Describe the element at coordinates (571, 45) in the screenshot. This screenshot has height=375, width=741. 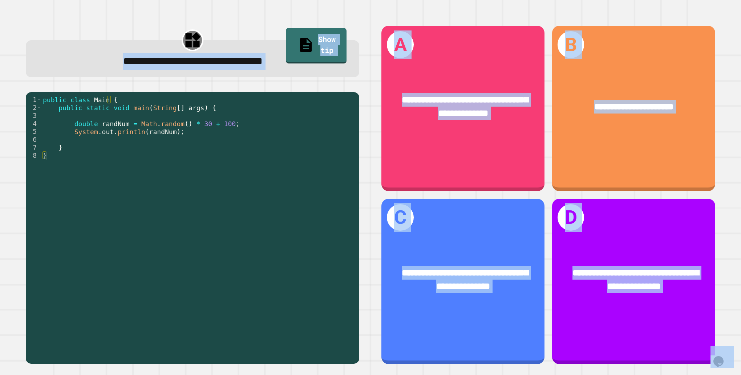
I see `h1: B` at that location.